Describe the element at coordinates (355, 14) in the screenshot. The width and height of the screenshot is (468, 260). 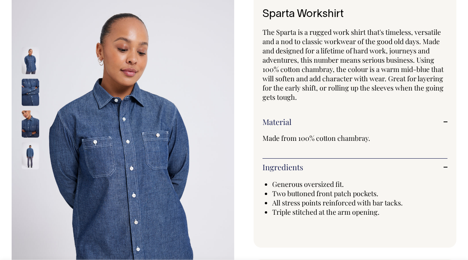
I see `h1: Sparta Workshirt` at that location.